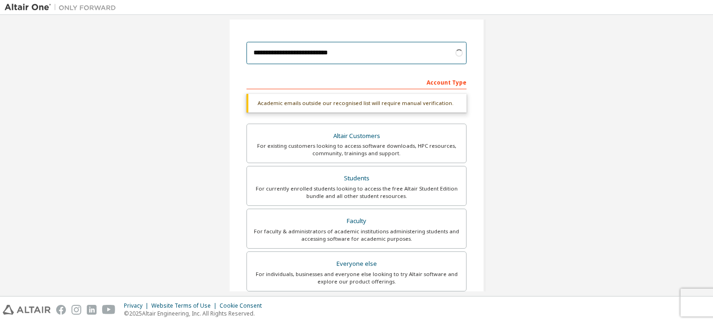  Describe the element at coordinates (63, 7) in the screenshot. I see `img: Altair One` at that location.